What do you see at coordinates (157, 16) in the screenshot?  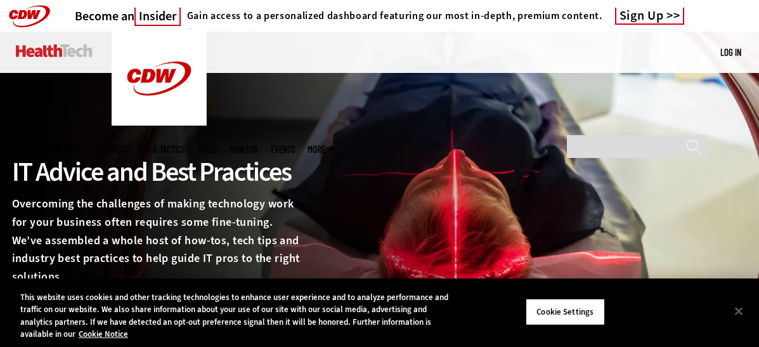 I see `span: Insider` at bounding box center [157, 16].